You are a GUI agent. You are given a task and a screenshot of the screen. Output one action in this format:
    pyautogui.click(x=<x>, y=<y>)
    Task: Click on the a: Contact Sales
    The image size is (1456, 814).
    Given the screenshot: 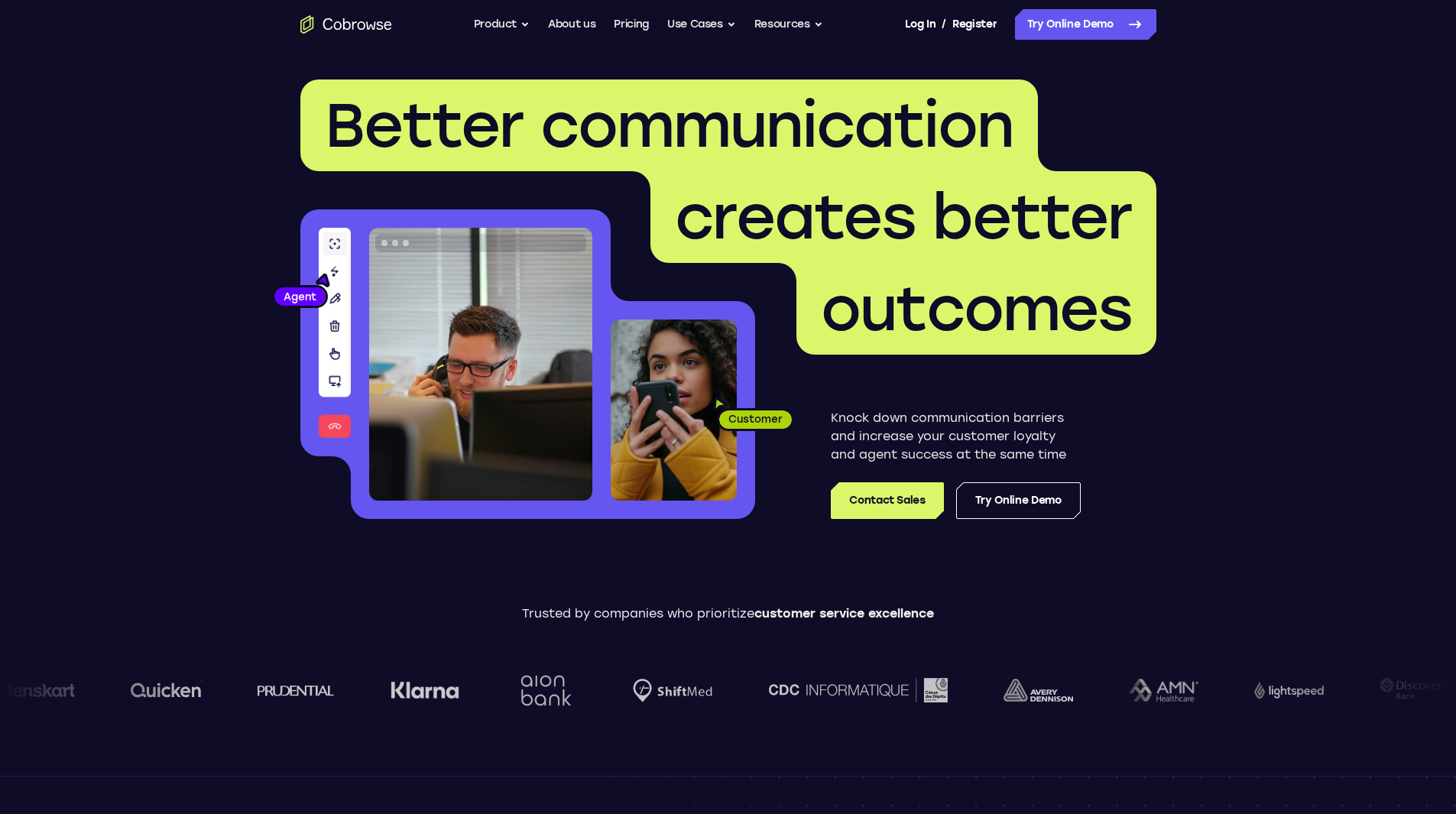 What is the action you would take?
    pyautogui.click(x=887, y=500)
    